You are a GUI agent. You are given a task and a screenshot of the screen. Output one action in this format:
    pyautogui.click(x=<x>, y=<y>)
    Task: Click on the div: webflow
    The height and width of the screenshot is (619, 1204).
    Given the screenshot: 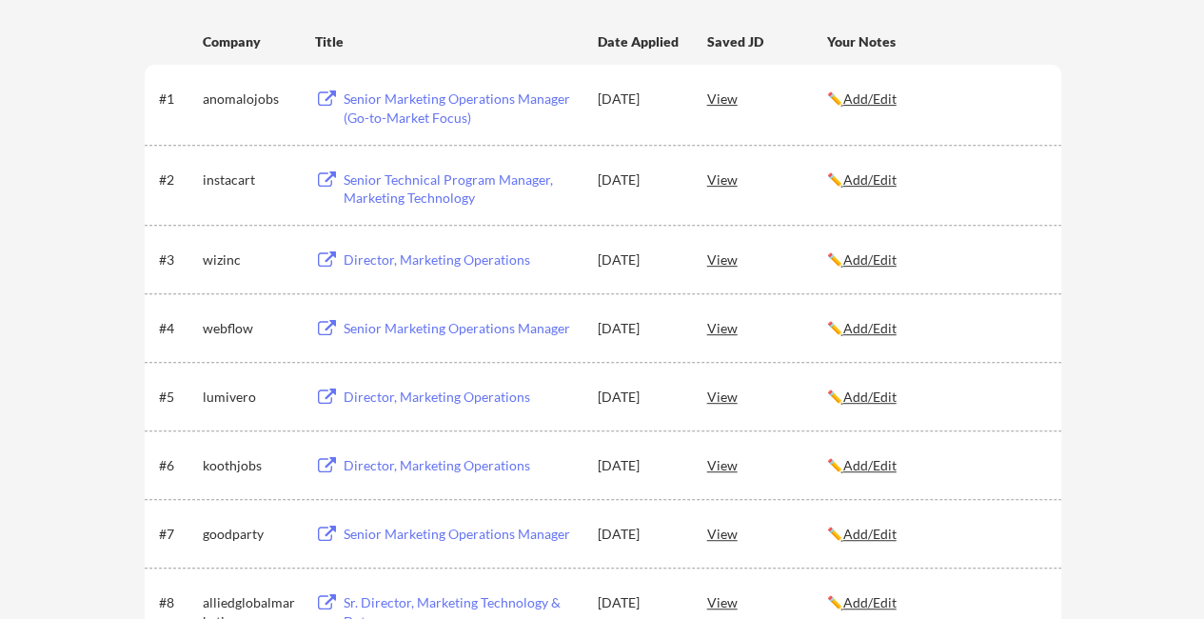 What is the action you would take?
    pyautogui.click(x=250, y=328)
    